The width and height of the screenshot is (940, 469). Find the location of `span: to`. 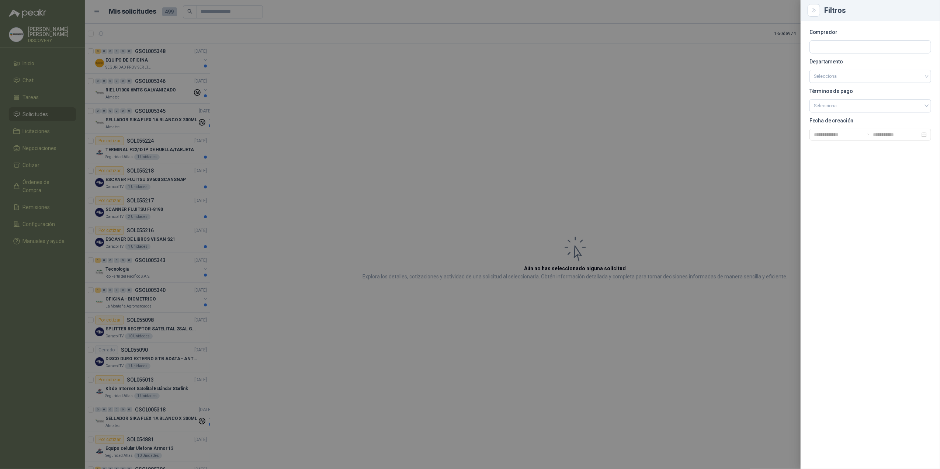

span: to is located at coordinates (867, 135).